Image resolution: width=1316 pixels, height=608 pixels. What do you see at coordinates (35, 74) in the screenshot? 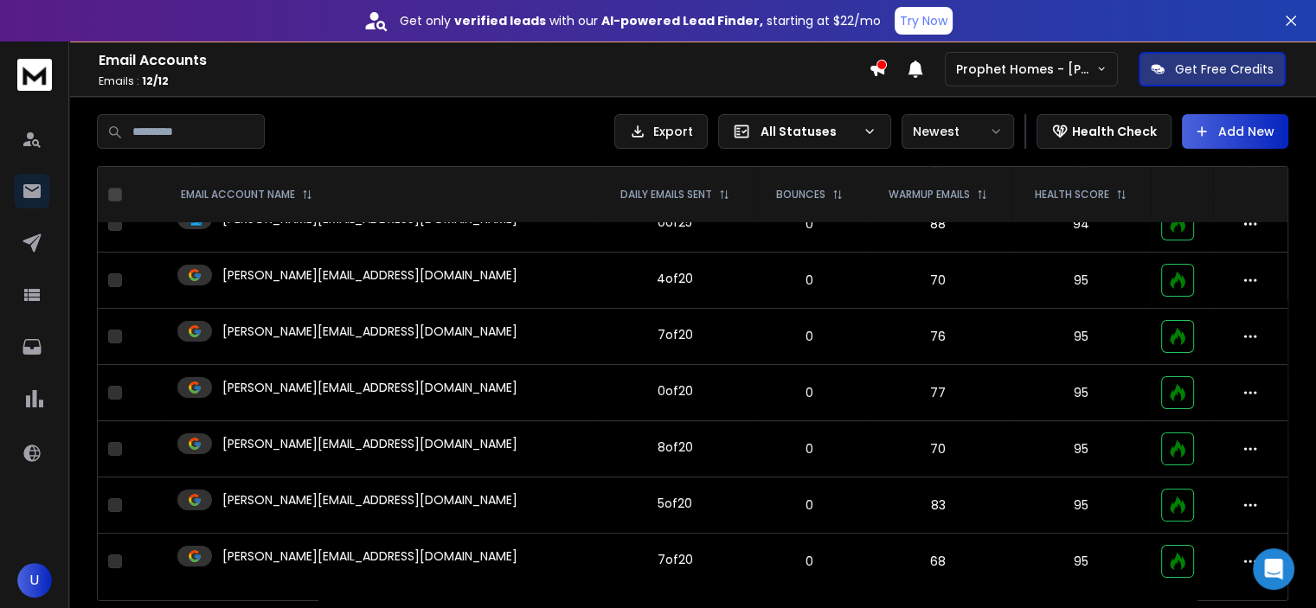
I see `img: logo` at bounding box center [35, 74].